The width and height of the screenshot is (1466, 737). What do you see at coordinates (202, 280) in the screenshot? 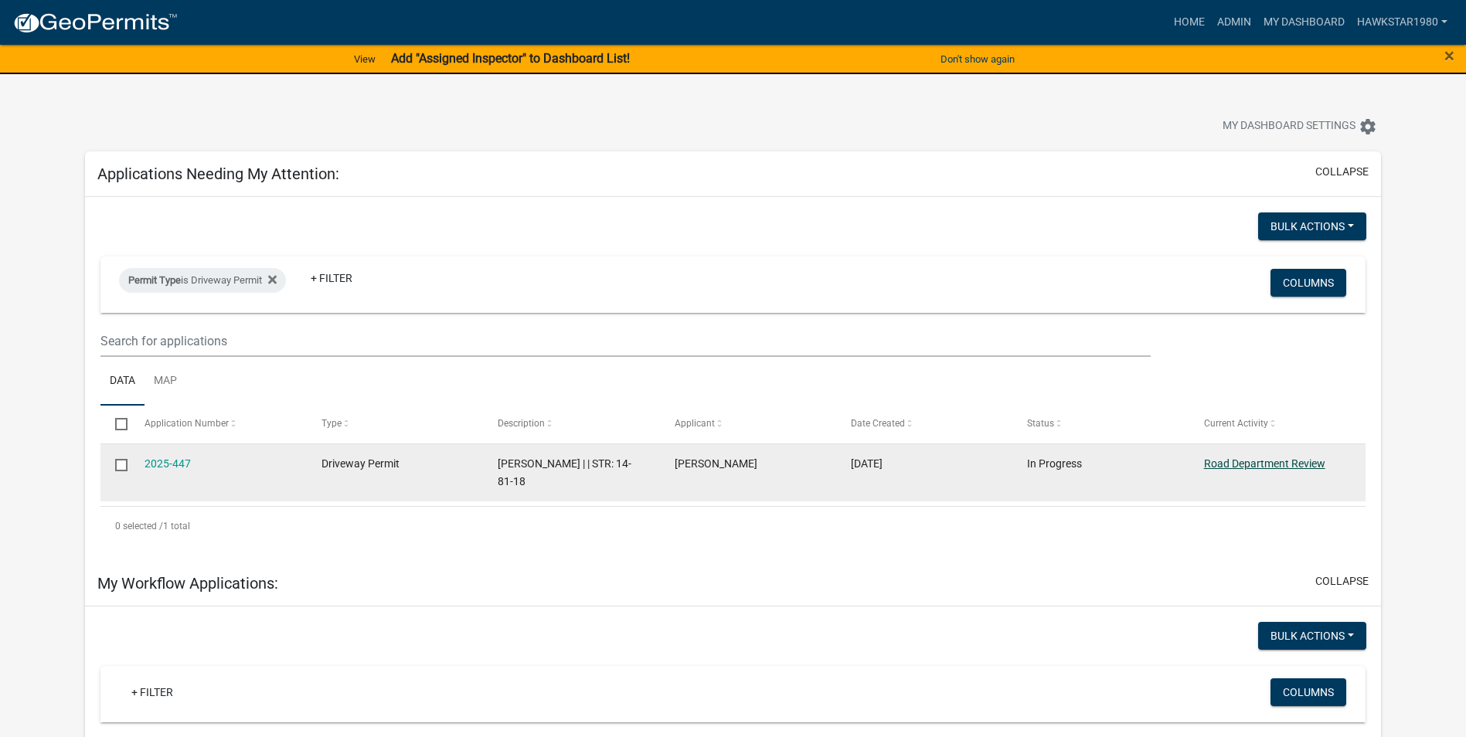
I see `div: is Driveway Permit` at bounding box center [202, 280].